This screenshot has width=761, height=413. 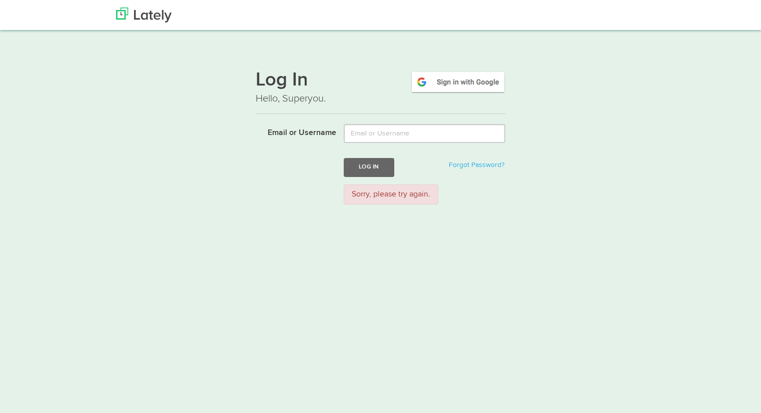 What do you see at coordinates (424, 134) in the screenshot?
I see `input: Email or Username` at bounding box center [424, 134].